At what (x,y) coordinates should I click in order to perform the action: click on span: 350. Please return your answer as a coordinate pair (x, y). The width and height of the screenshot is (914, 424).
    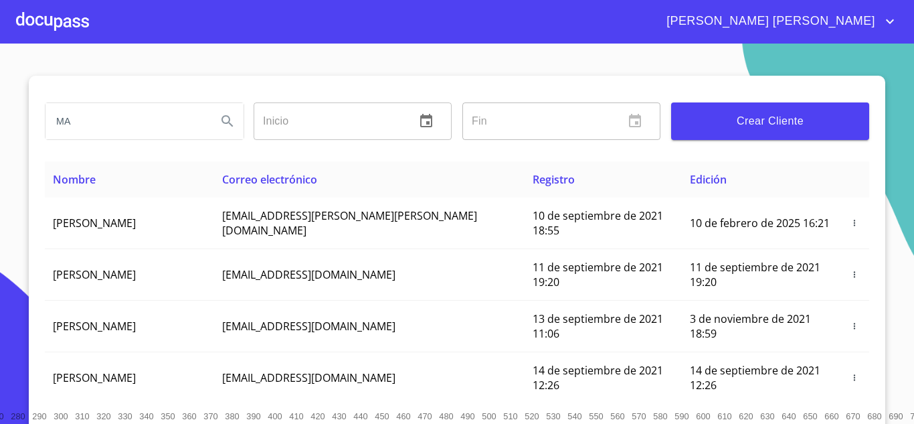
    Looking at the image, I should click on (167, 416).